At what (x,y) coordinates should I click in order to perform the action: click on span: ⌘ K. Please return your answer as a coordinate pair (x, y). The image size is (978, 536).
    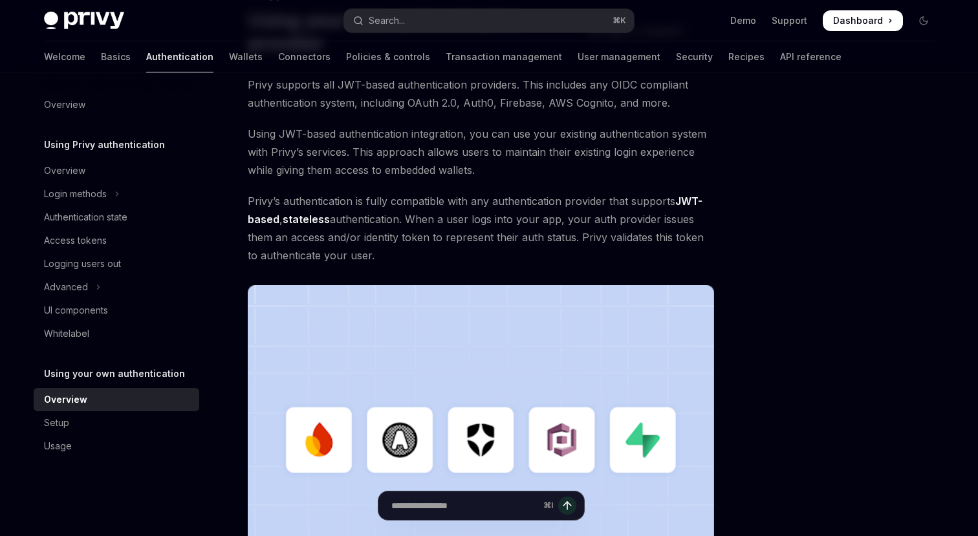
    Looking at the image, I should click on (619, 21).